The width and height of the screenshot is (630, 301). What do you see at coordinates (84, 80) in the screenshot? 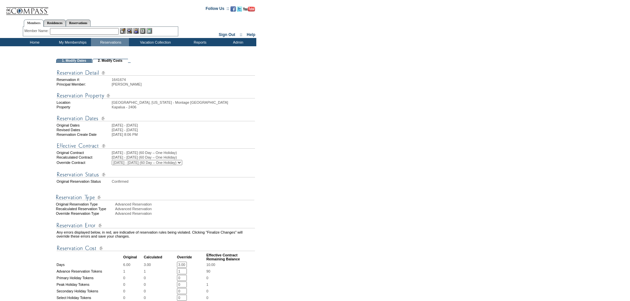
I see `td: Reservation #:` at bounding box center [84, 80].